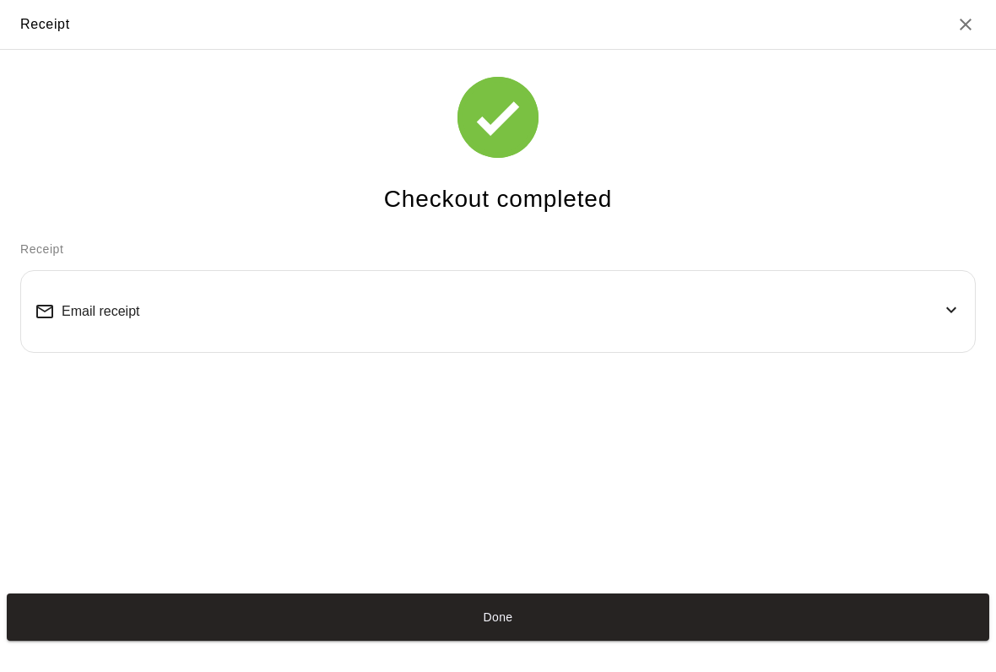 The image size is (996, 672). Describe the element at coordinates (966, 24) in the screenshot. I see `button: Close` at that location.